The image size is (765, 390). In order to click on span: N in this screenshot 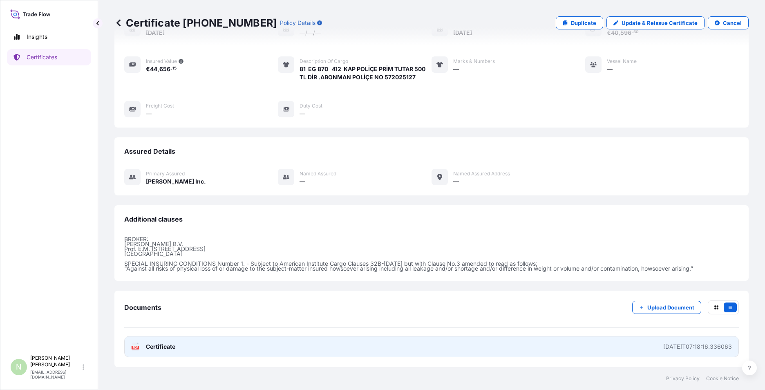, I will do `click(19, 367)`.